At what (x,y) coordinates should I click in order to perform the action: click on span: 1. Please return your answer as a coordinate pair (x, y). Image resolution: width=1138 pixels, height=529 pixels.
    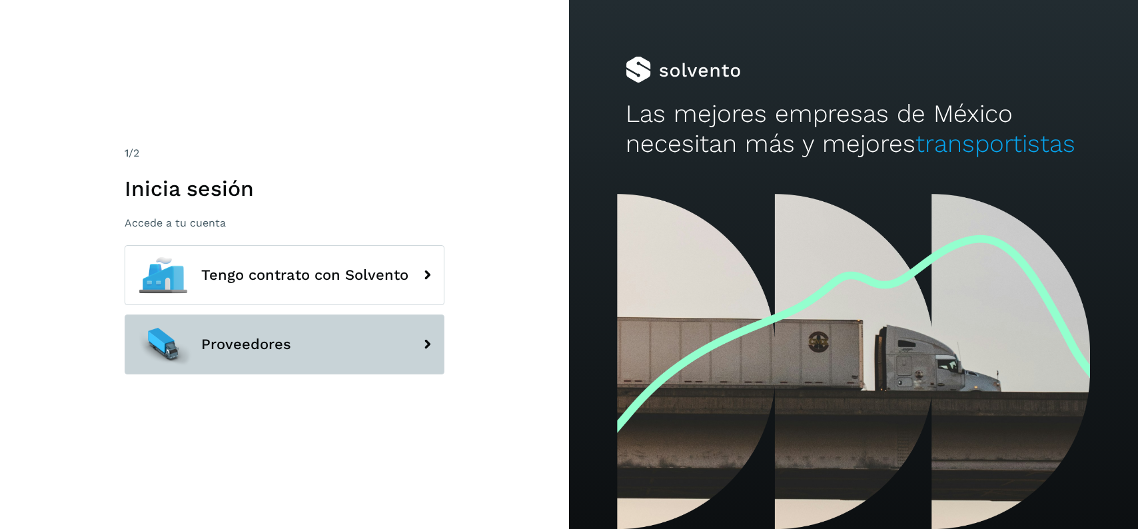
    Looking at the image, I should click on (127, 153).